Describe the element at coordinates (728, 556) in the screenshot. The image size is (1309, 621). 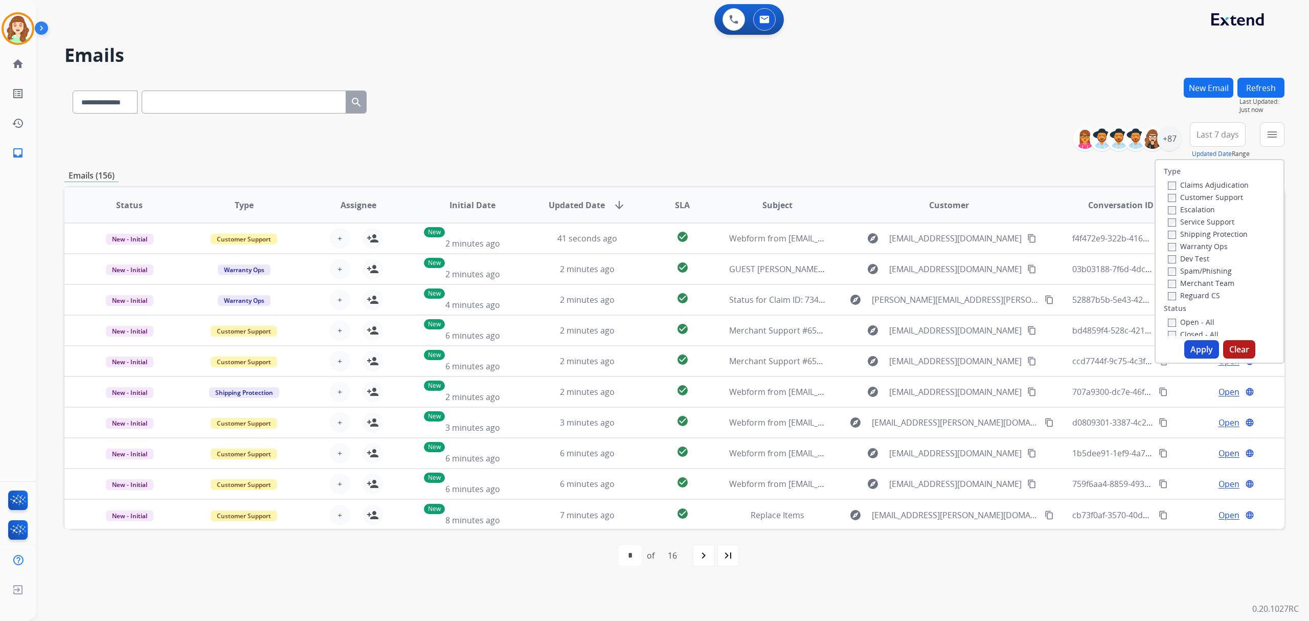
I see `mat-icon: last_page` at that location.